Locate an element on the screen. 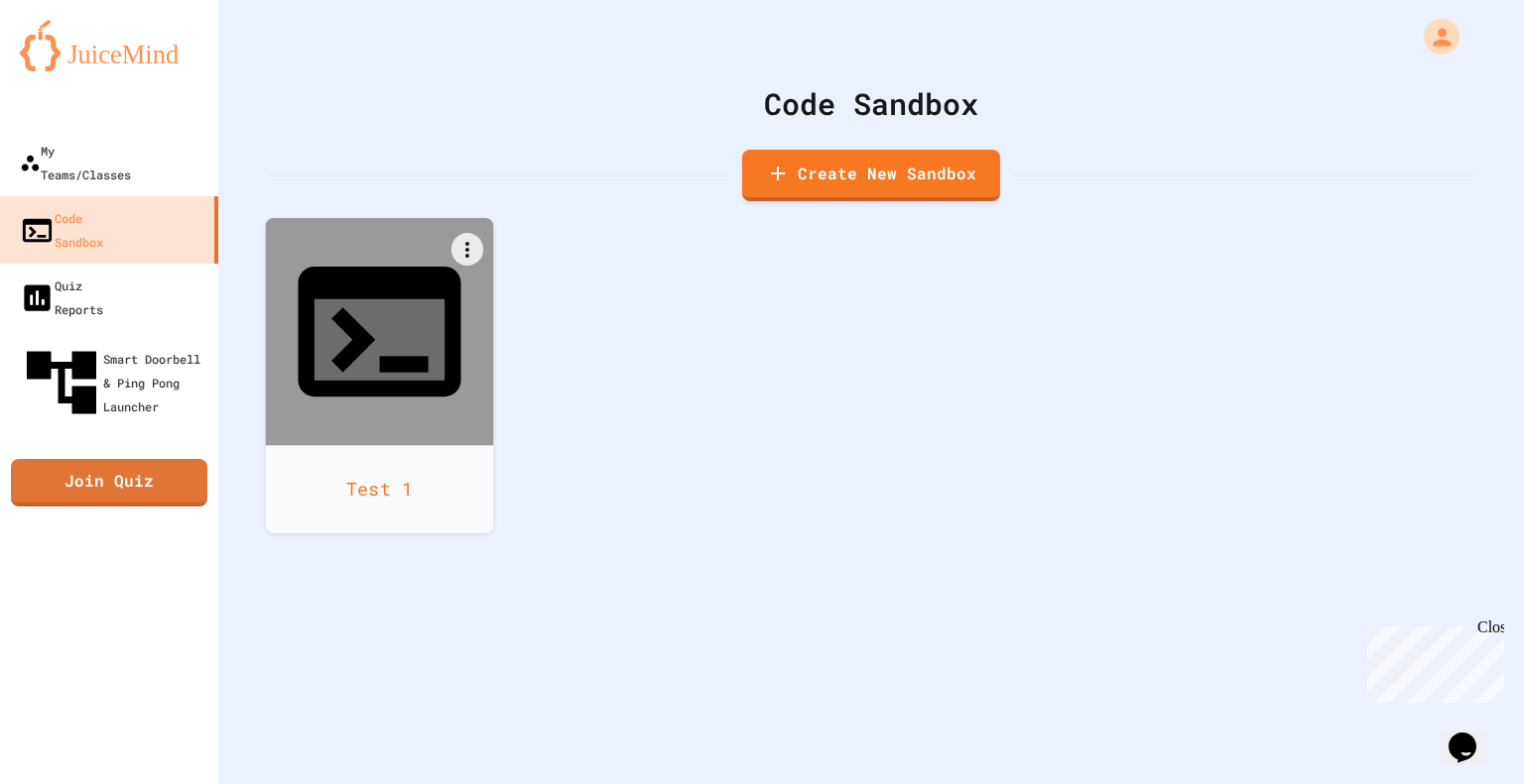 The image size is (1524, 784). a: Join Quiz is located at coordinates (109, 483).